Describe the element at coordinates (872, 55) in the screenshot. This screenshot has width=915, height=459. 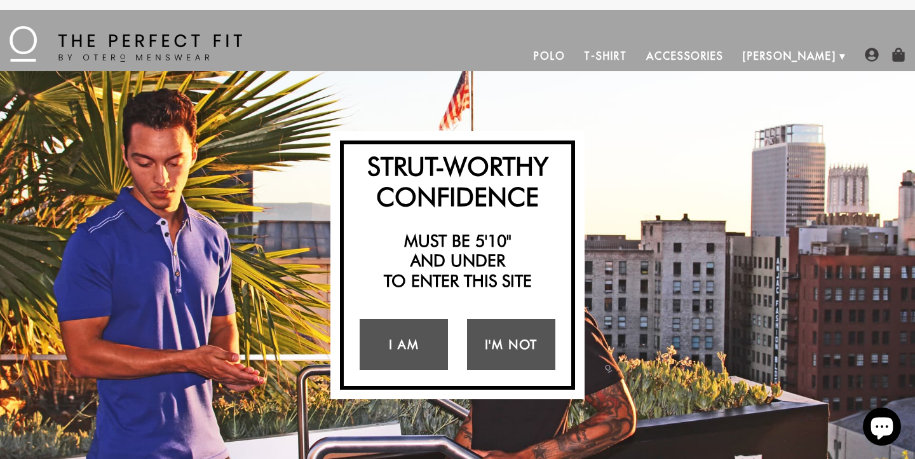
I see `img: user-account-icon.png` at that location.